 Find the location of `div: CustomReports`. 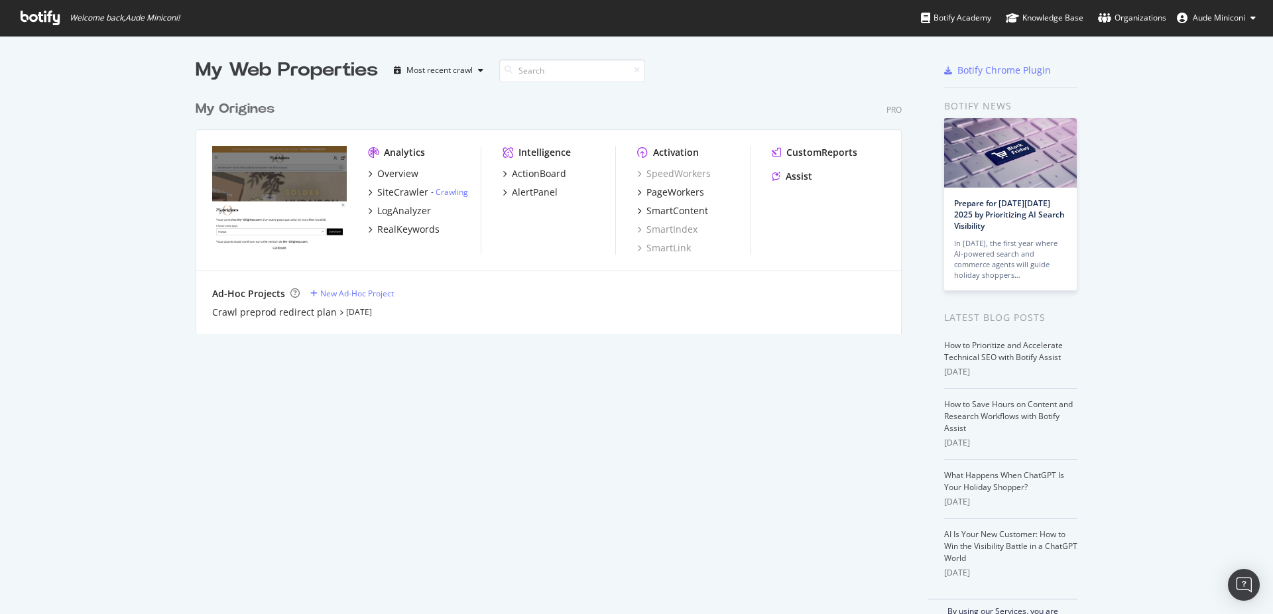

div: CustomReports is located at coordinates (822, 153).